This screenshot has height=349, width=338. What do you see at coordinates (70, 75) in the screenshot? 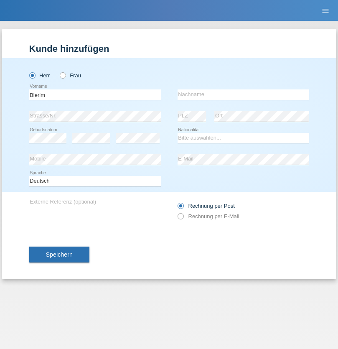
I see `label: Frau` at bounding box center [70, 75].